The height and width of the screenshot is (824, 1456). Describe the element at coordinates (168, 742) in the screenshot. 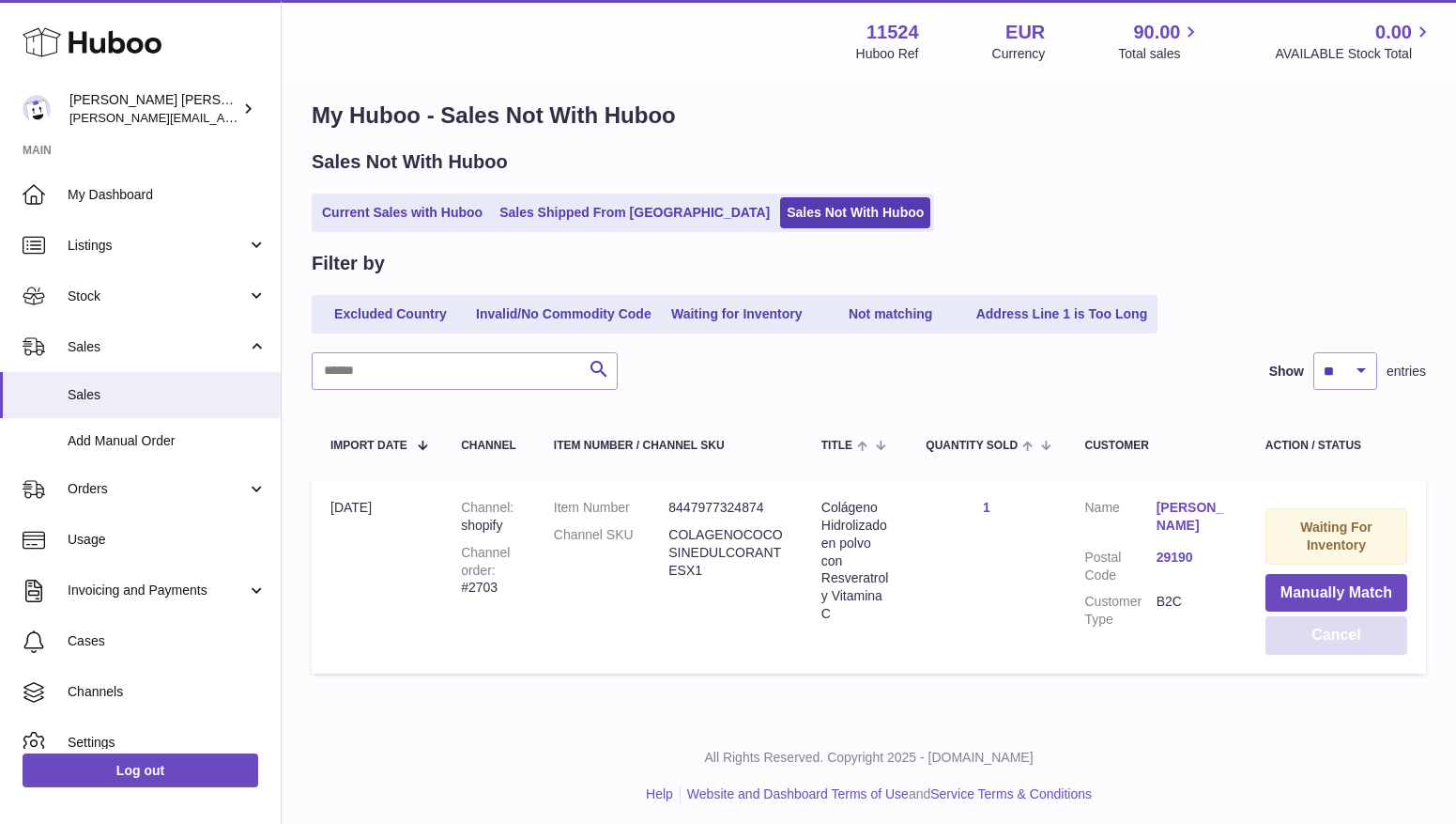

I see `span: Settings` at that location.